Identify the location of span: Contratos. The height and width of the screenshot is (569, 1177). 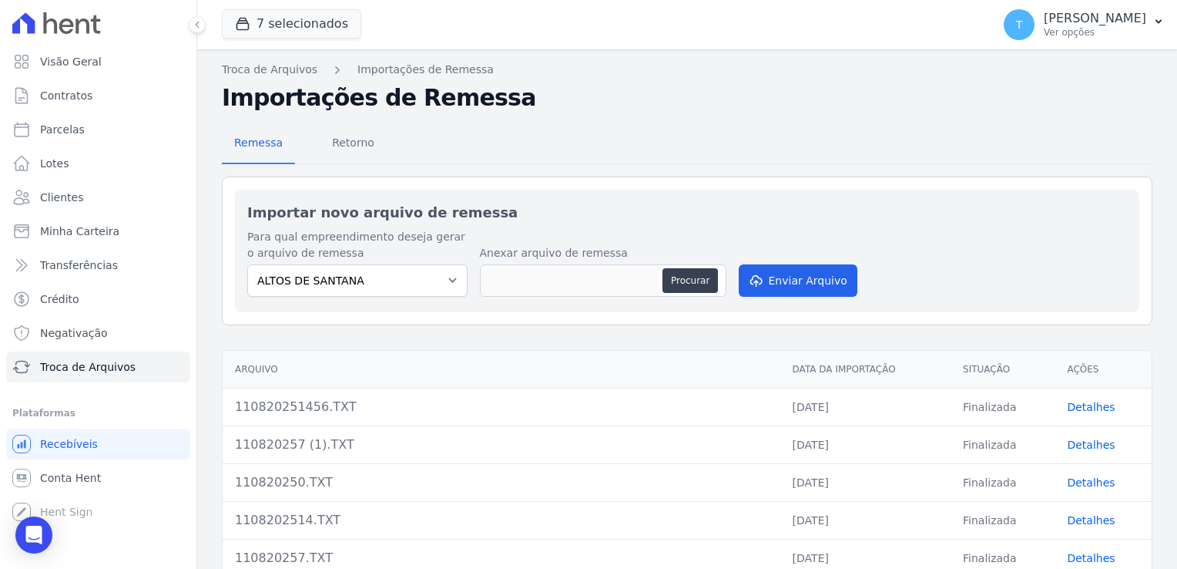
(66, 96).